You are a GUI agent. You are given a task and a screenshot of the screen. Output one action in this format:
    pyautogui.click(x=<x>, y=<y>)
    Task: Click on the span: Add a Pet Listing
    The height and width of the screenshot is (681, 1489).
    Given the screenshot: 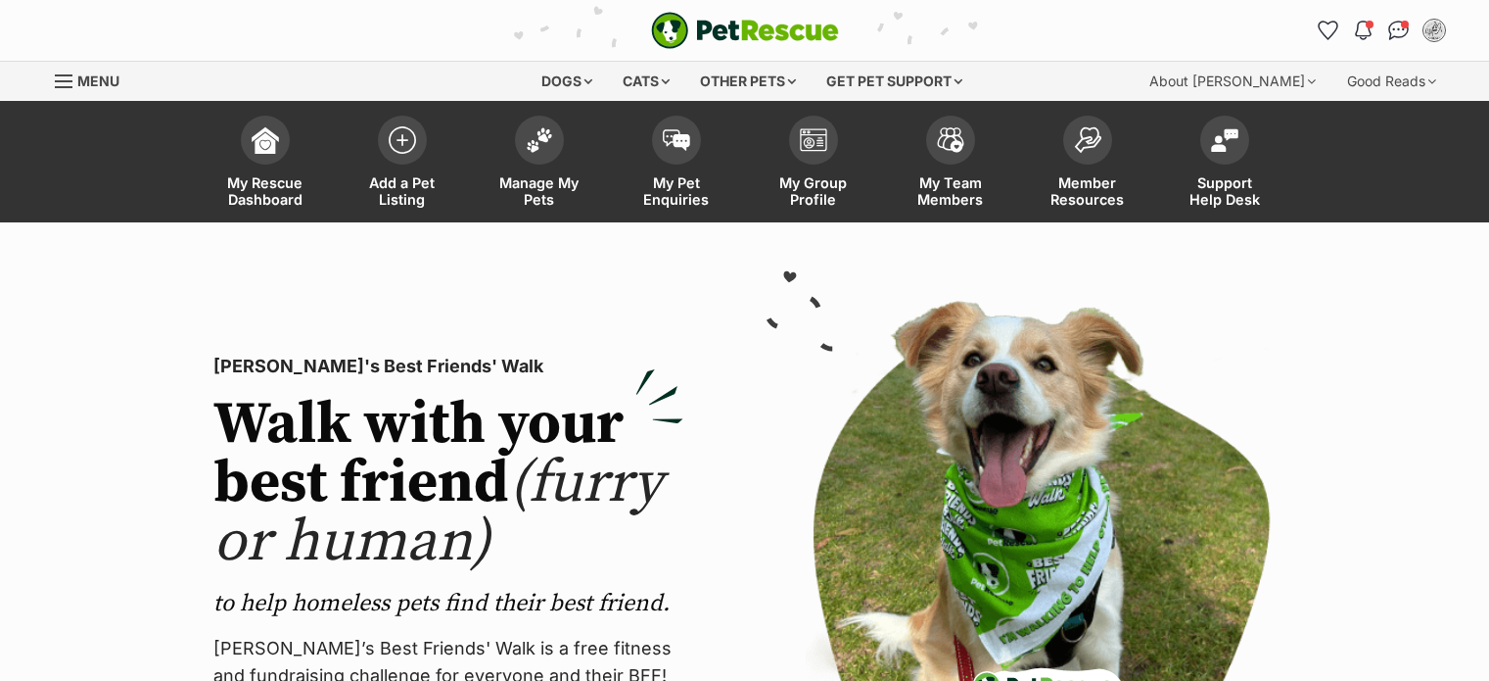 What is the action you would take?
    pyautogui.click(x=402, y=191)
    